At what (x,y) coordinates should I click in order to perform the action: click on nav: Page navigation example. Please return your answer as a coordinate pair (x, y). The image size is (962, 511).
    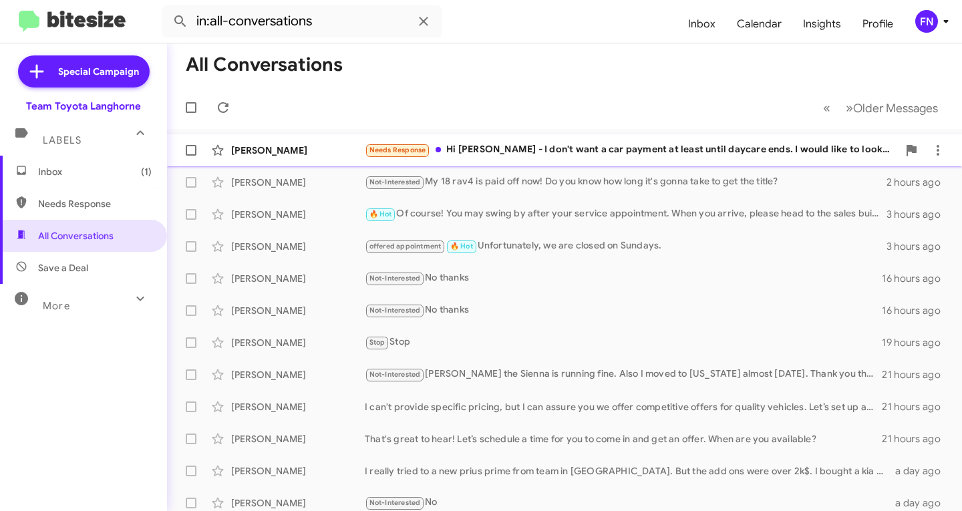
    Looking at the image, I should click on (880, 108).